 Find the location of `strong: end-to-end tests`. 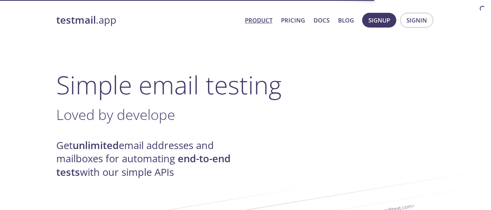

strong: end-to-end tests is located at coordinates (143, 165).